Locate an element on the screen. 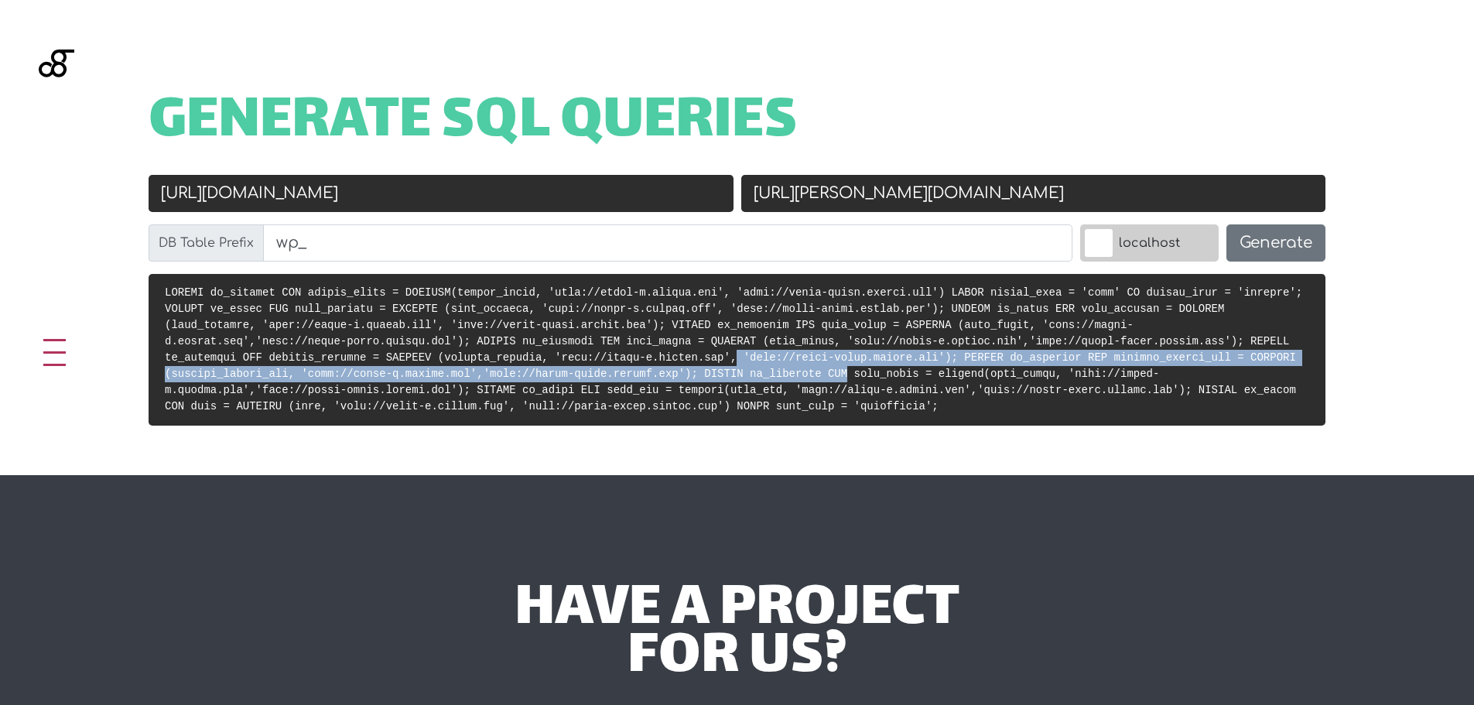  label: localhost is located at coordinates (1149, 243).